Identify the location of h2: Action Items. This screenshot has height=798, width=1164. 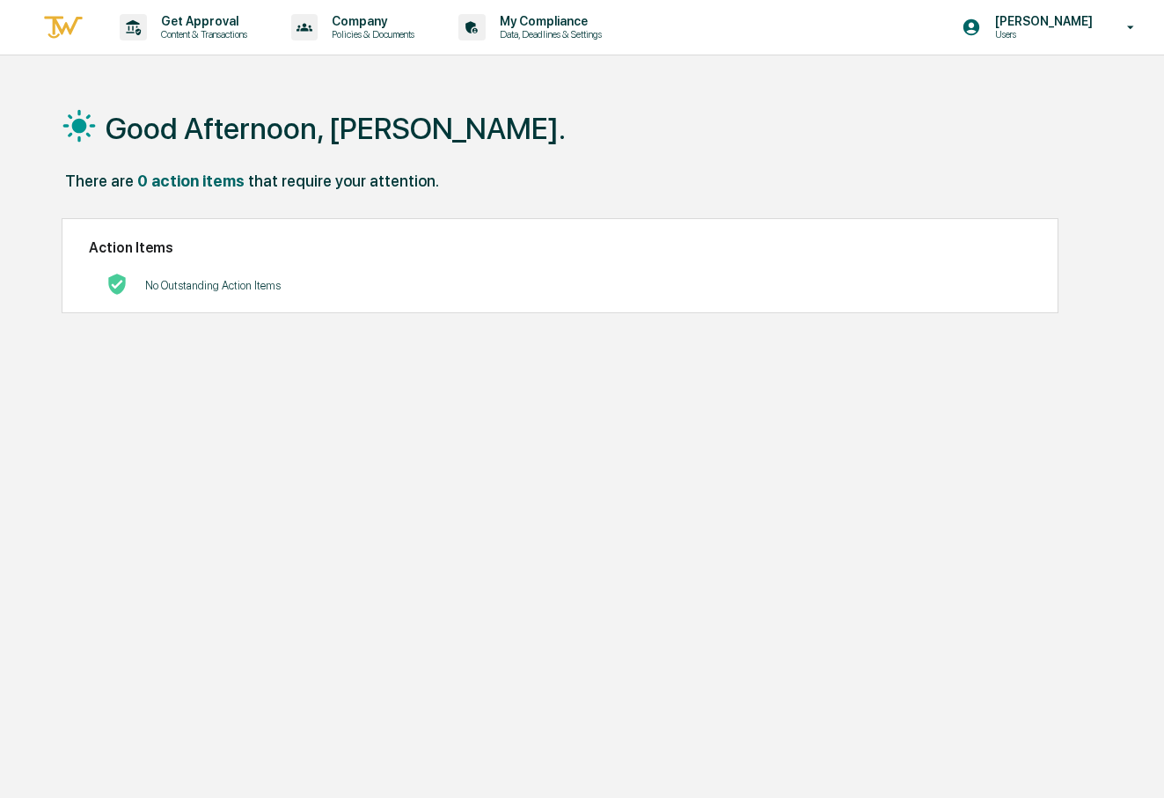
(560, 247).